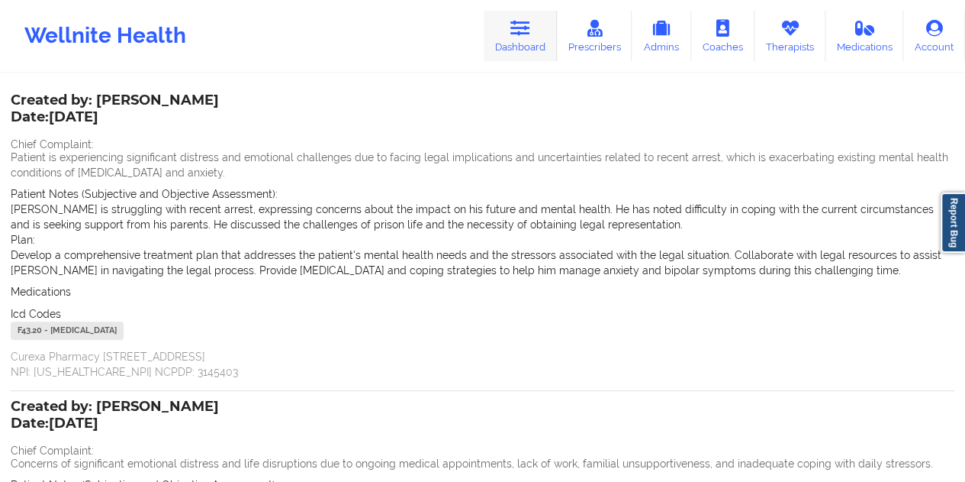 The image size is (965, 482). What do you see at coordinates (595, 36) in the screenshot?
I see `a: Prescribers` at bounding box center [595, 36].